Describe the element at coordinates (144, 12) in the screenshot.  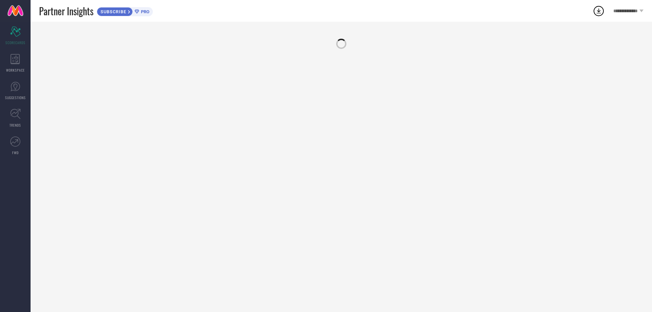
I see `span: PRO` at that location.